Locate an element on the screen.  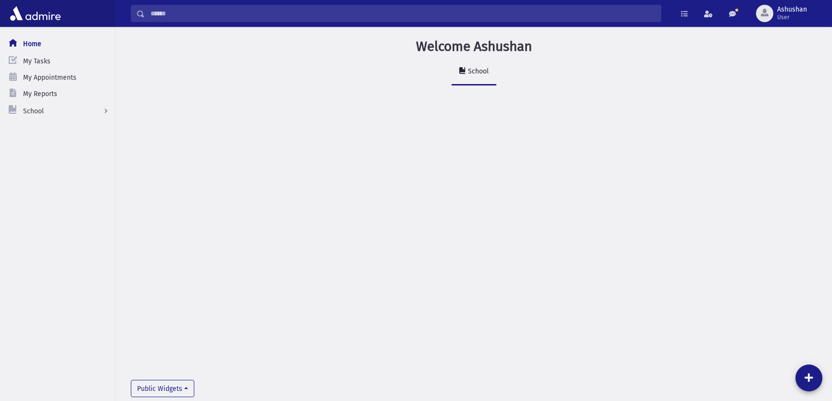
button: Public Widgets is located at coordinates (162, 389).